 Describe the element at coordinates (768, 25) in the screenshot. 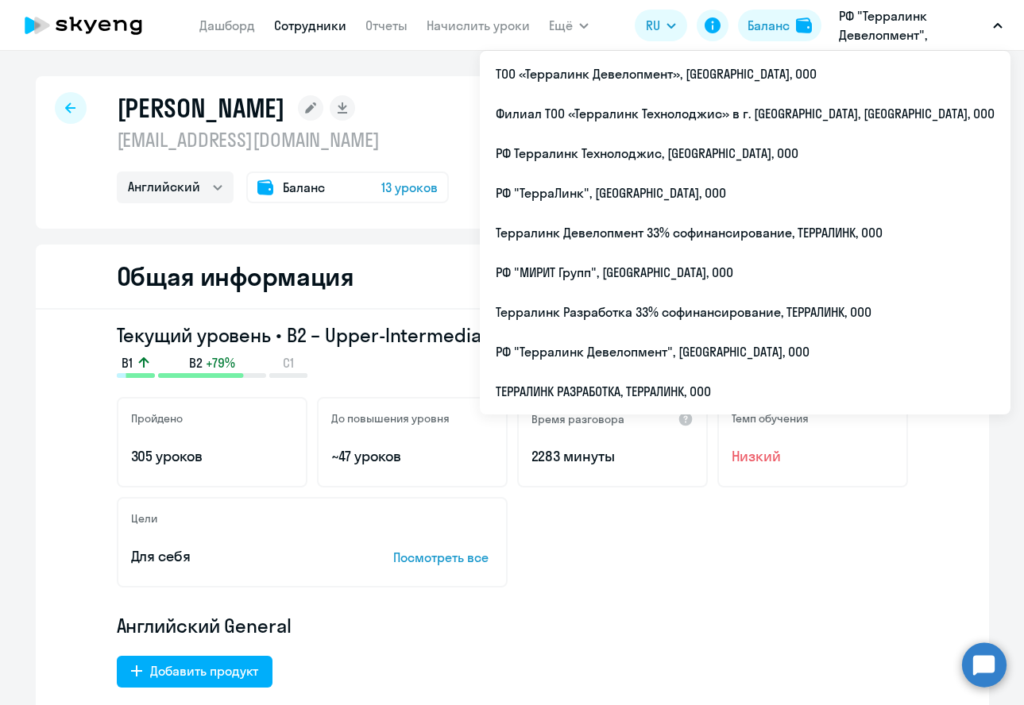

I see `div: Баланс` at that location.